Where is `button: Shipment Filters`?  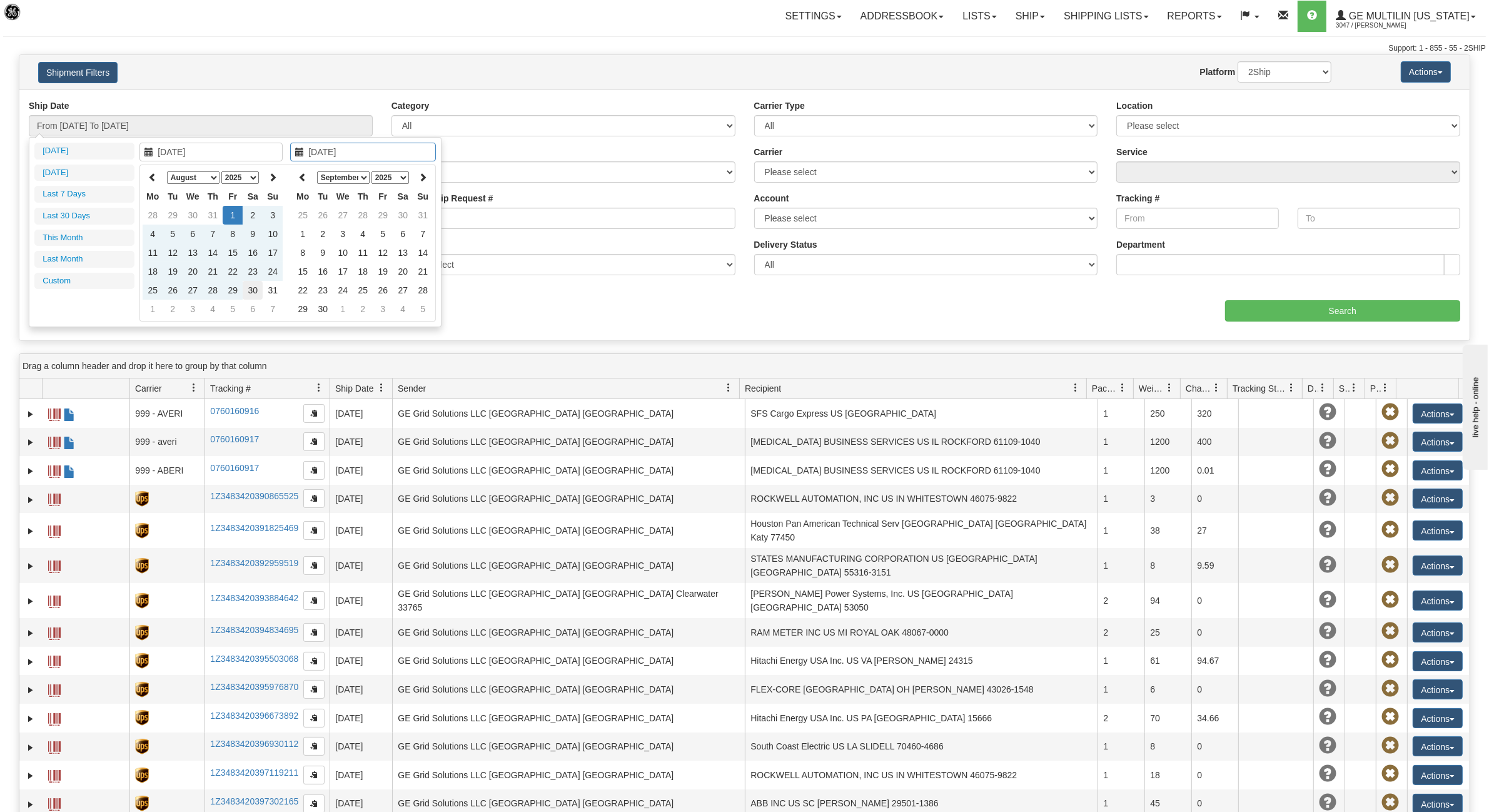 button: Shipment Filters is located at coordinates (77, 72).